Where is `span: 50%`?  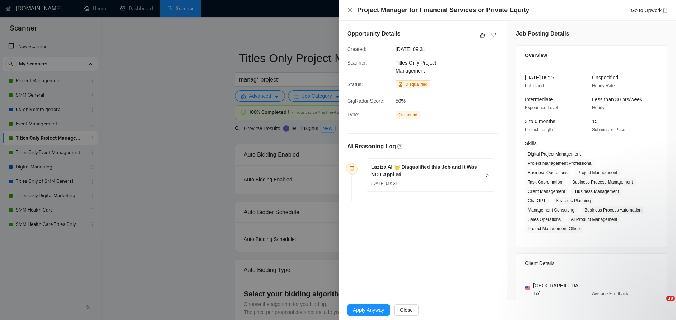 span: 50% is located at coordinates (449, 101).